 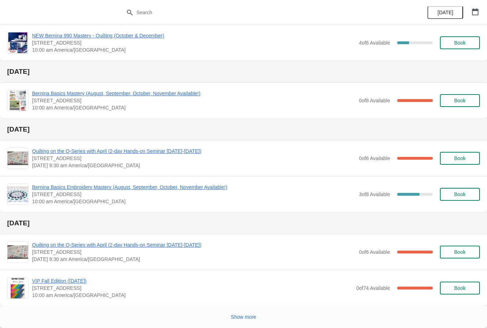 I want to click on img: NEW Bernina 990 Mastery - Quilting (October & December) | 1300 Salem Rd SW, Suite 350, Rochester,..., so click(x=18, y=43).